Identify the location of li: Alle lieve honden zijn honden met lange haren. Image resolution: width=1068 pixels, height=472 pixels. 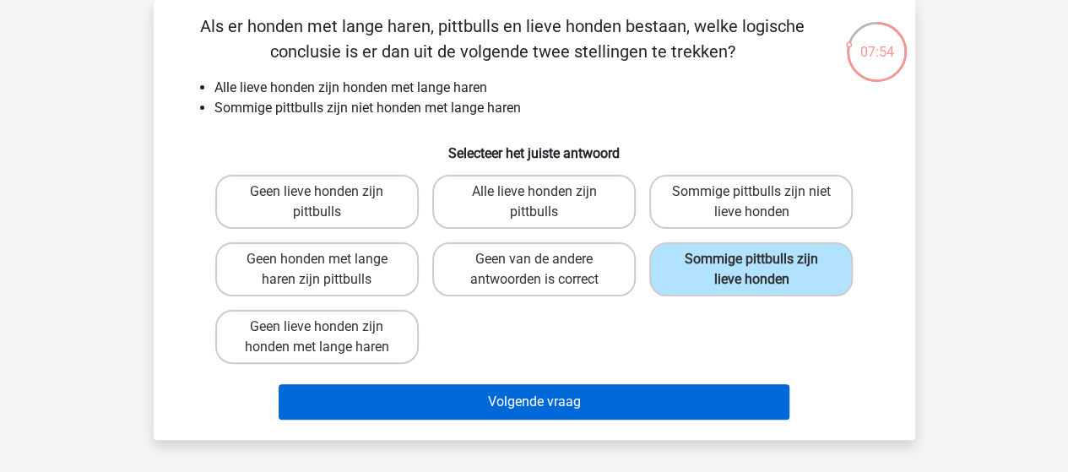
(551, 88).